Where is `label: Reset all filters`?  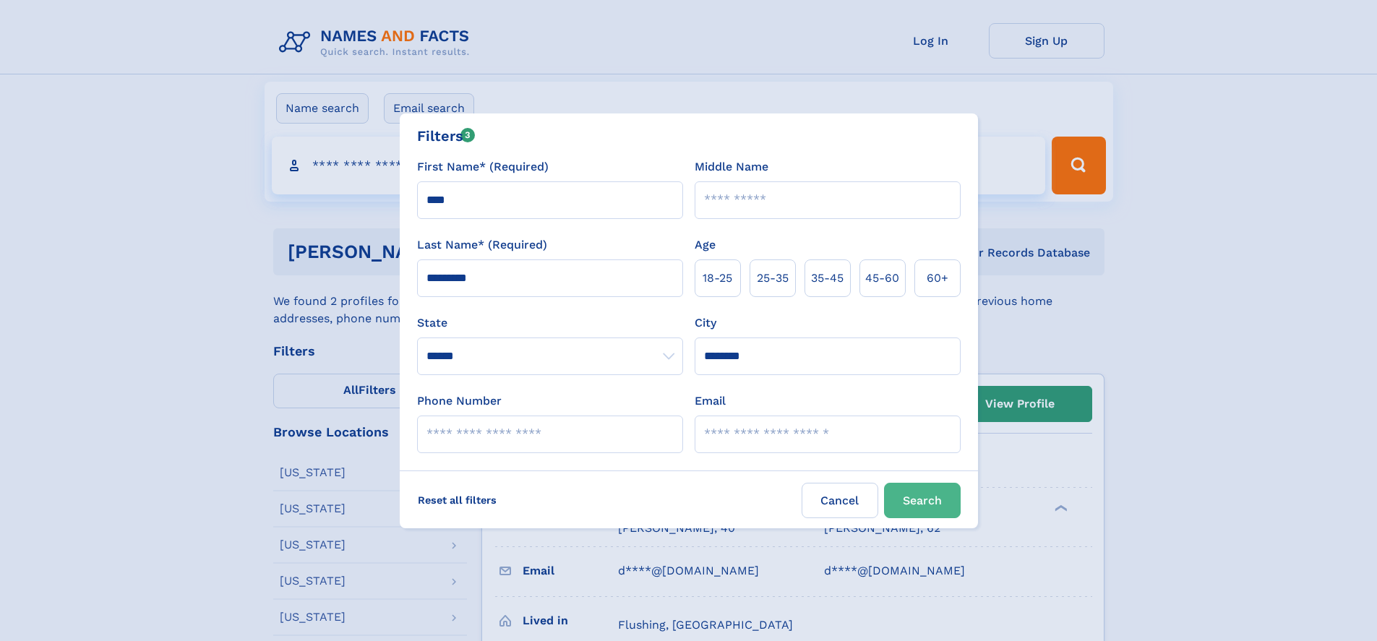 label: Reset all filters is located at coordinates (457, 500).